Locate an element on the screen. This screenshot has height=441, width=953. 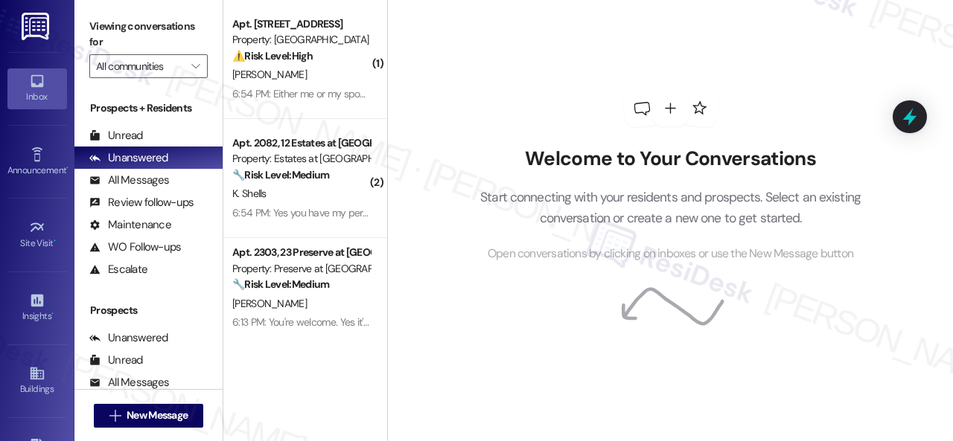
span: New Message is located at coordinates (157, 415).